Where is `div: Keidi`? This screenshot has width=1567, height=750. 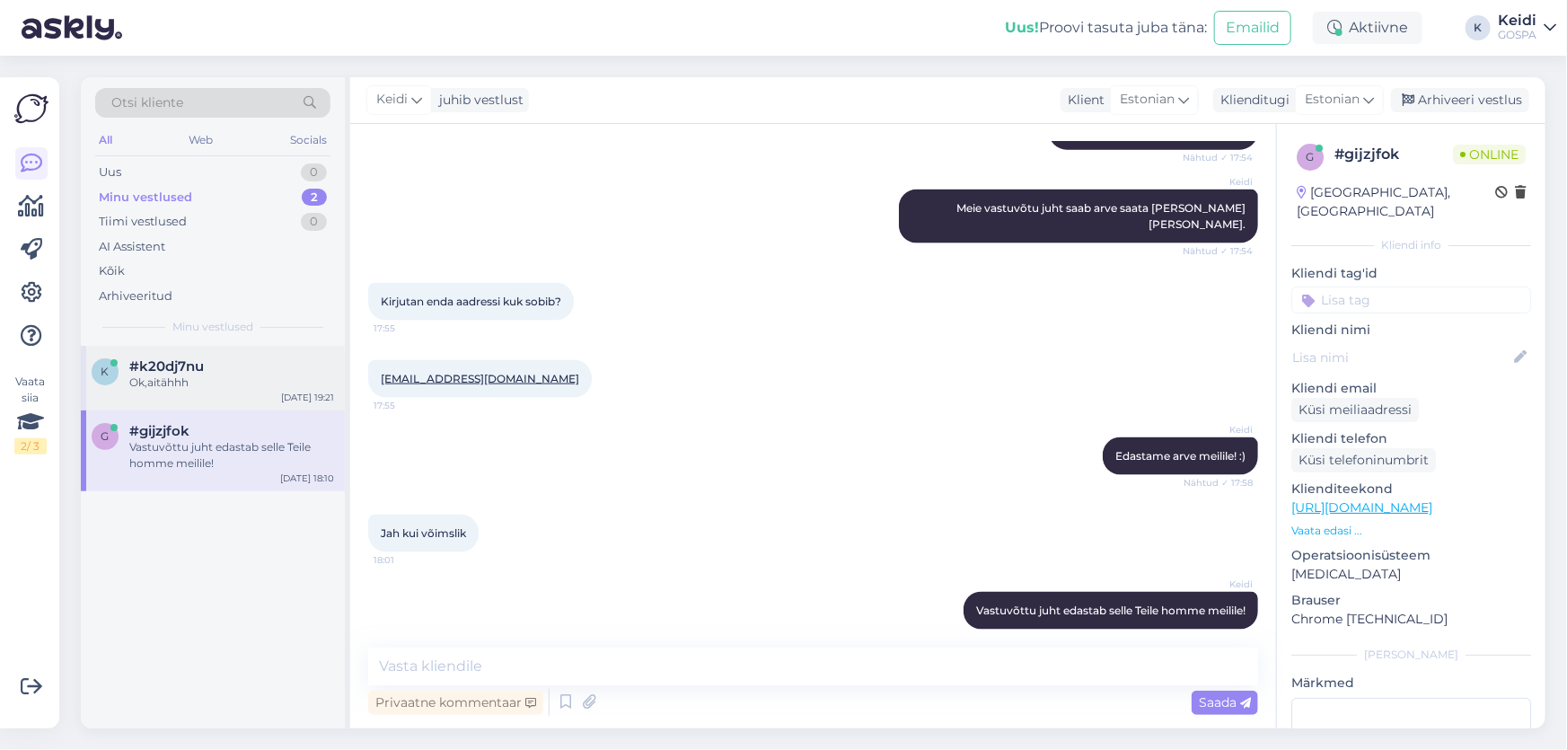 div: Keidi is located at coordinates (1517, 21).